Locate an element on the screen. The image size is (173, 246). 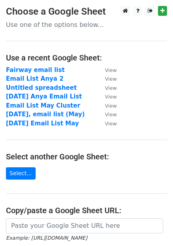
a: Email List May Cluster is located at coordinates (43, 105).